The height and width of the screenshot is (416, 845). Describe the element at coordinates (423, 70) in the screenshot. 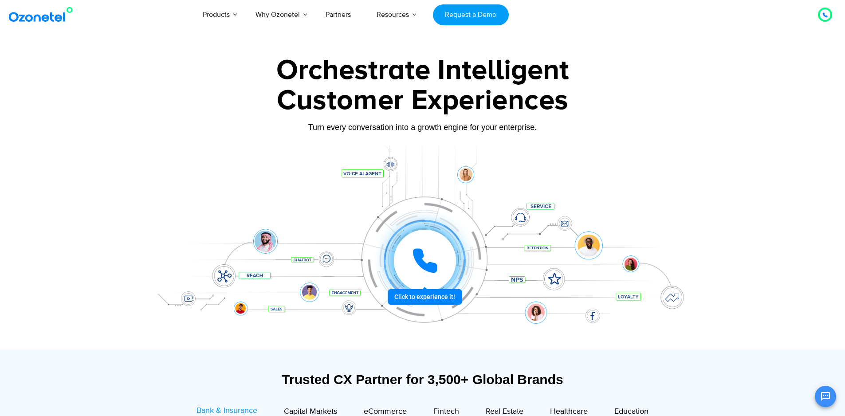

I see `div: Orchestrate Intelligent` at that location.